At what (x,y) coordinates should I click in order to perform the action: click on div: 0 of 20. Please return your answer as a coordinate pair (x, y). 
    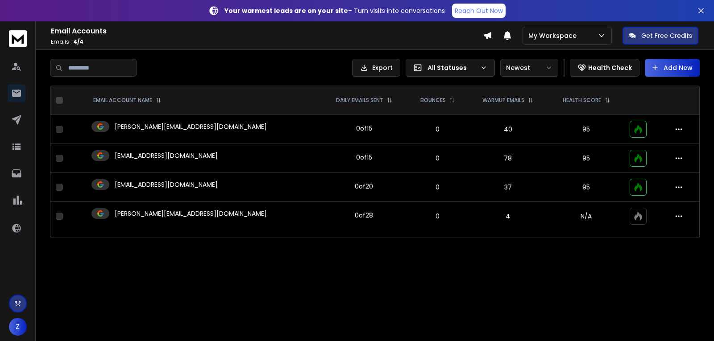
    Looking at the image, I should click on (364, 187).